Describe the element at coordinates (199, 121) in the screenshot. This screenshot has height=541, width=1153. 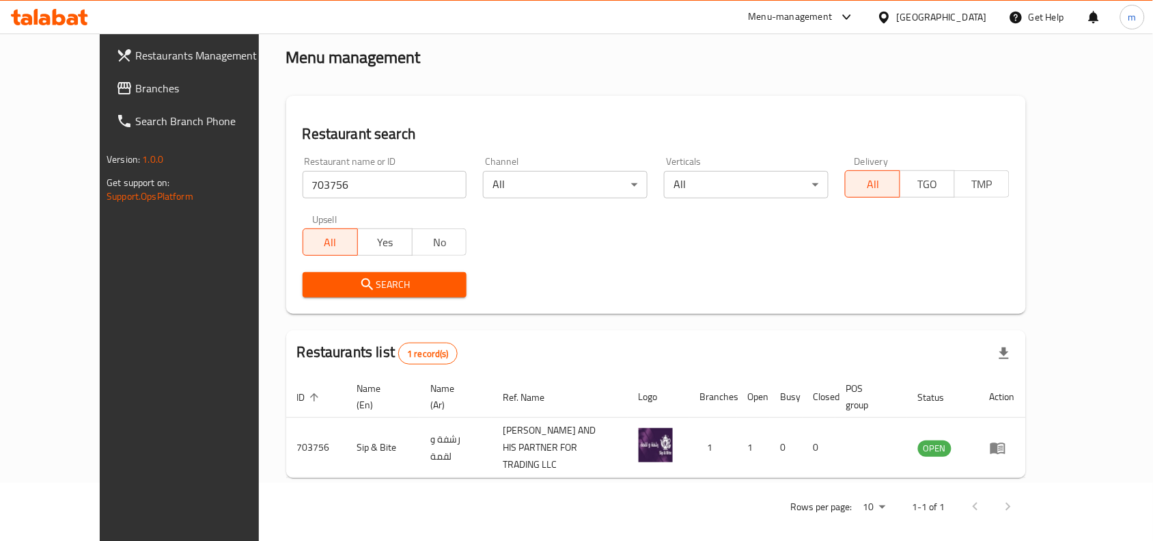
I see `a: Search Branch Phone` at that location.